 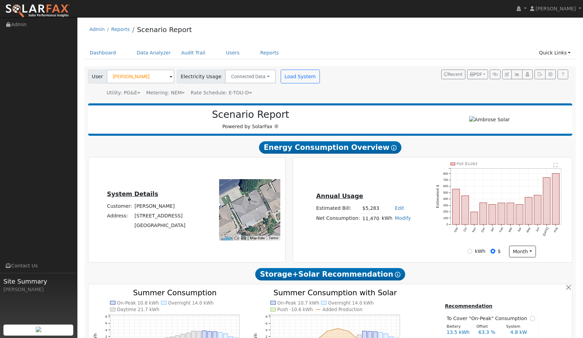 What do you see at coordinates (446, 205) in the screenshot?
I see `text: 300` at bounding box center [446, 205].